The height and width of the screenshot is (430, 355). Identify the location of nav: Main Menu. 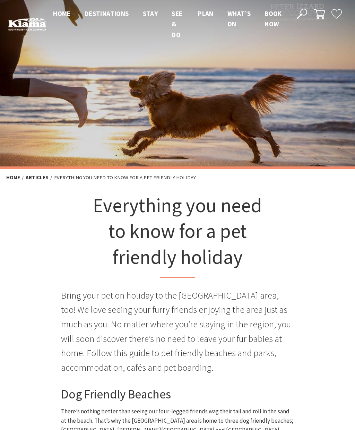
(168, 24).